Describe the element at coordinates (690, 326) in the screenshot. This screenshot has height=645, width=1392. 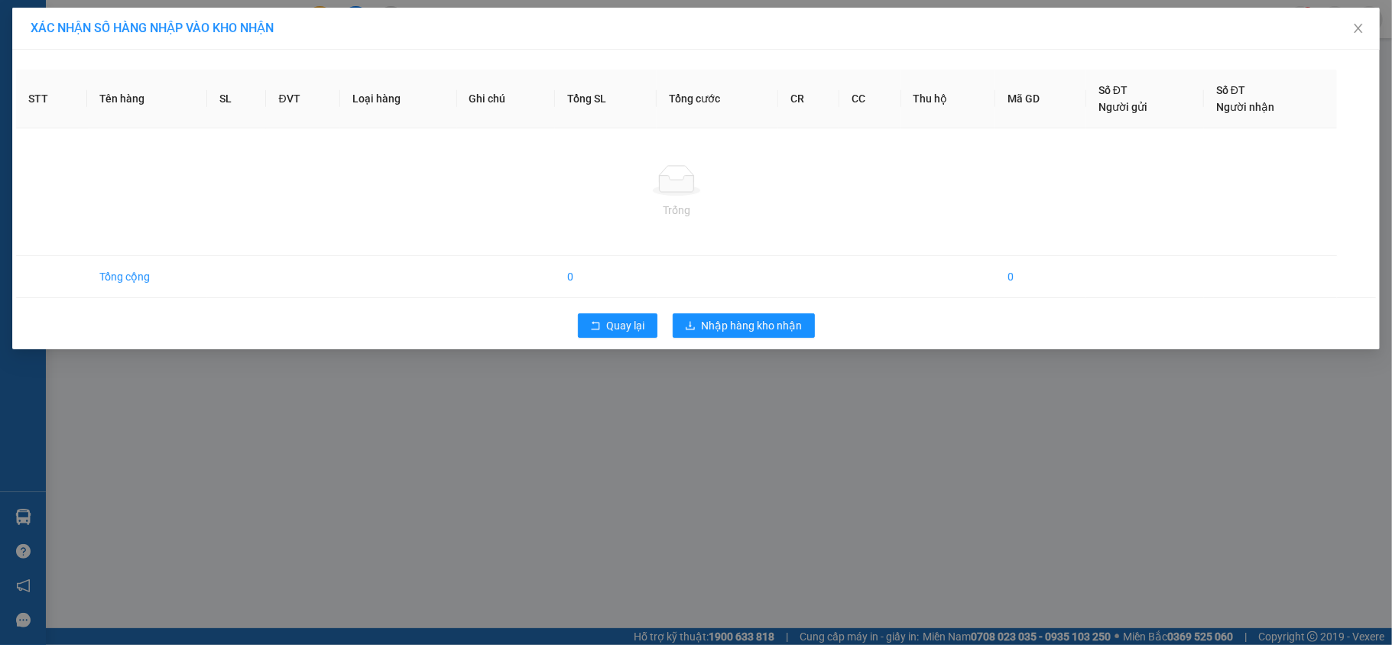
I see `span: download` at that location.